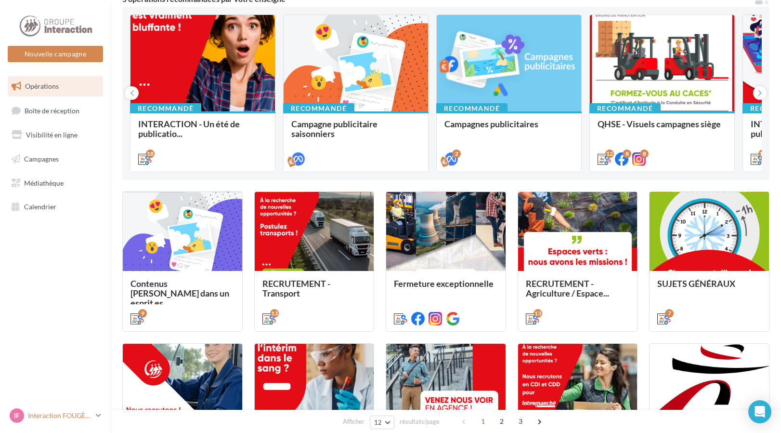  I want to click on span: résultats/page, so click(420, 421).